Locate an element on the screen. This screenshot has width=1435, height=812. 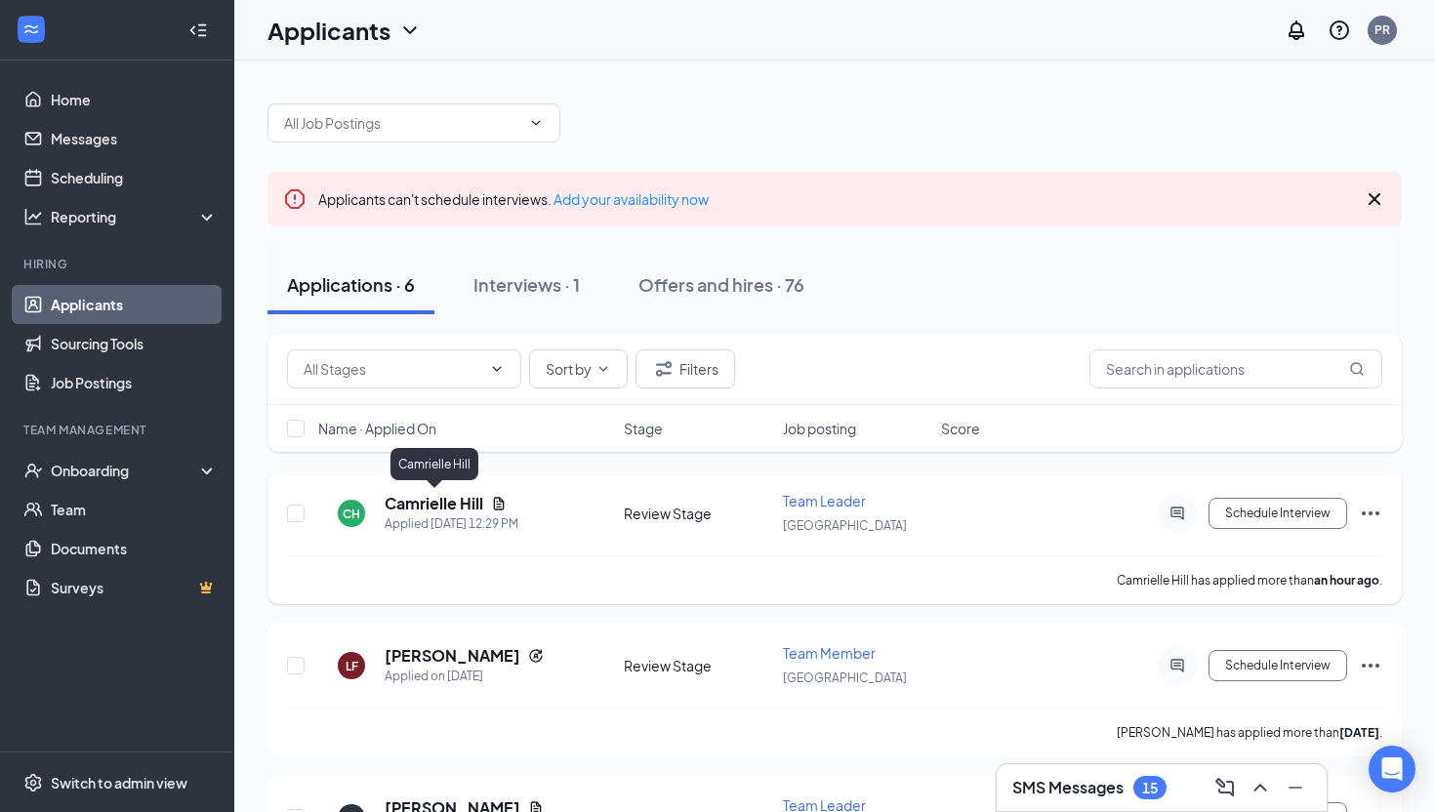
a: Scheduling is located at coordinates (134, 178).